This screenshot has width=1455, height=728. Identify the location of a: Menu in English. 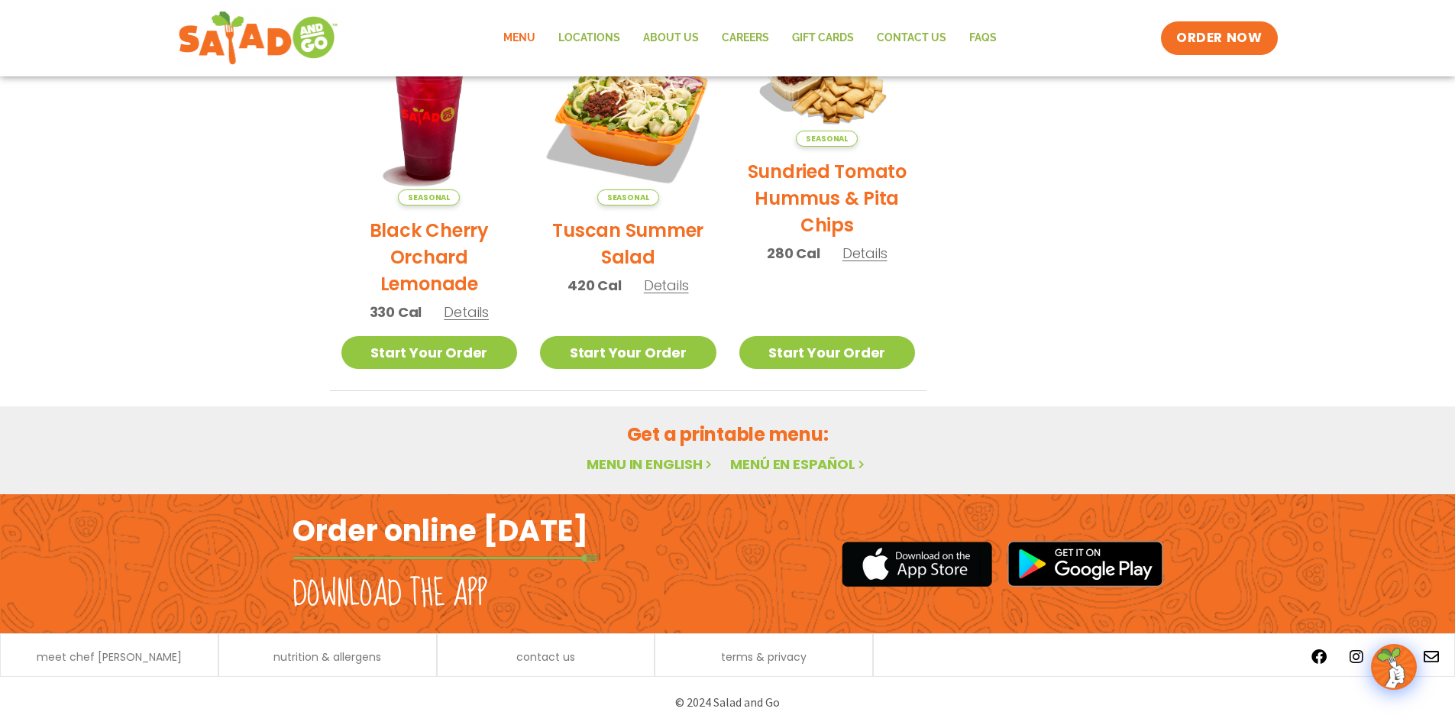
(651, 464).